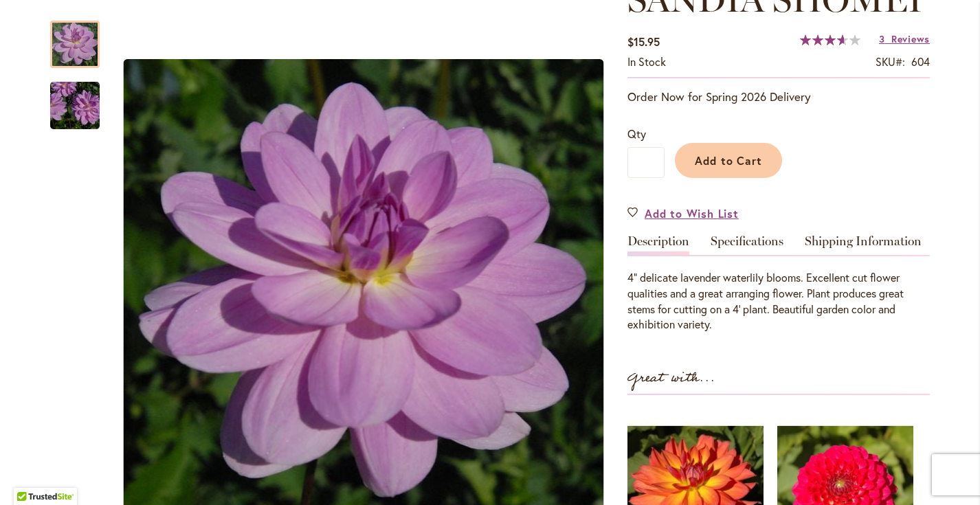 The width and height of the screenshot is (980, 505). What do you see at coordinates (728, 160) in the screenshot?
I see `button: Add to Cart` at bounding box center [728, 160].